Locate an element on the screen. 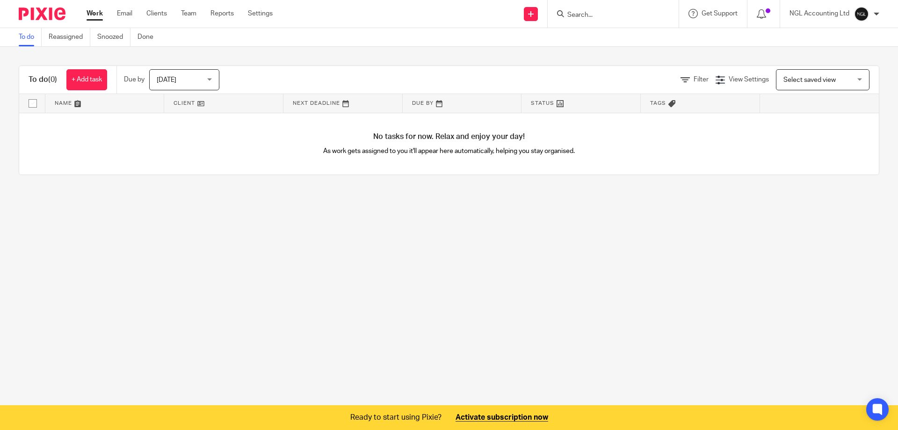  a: + Add task is located at coordinates (87, 80).